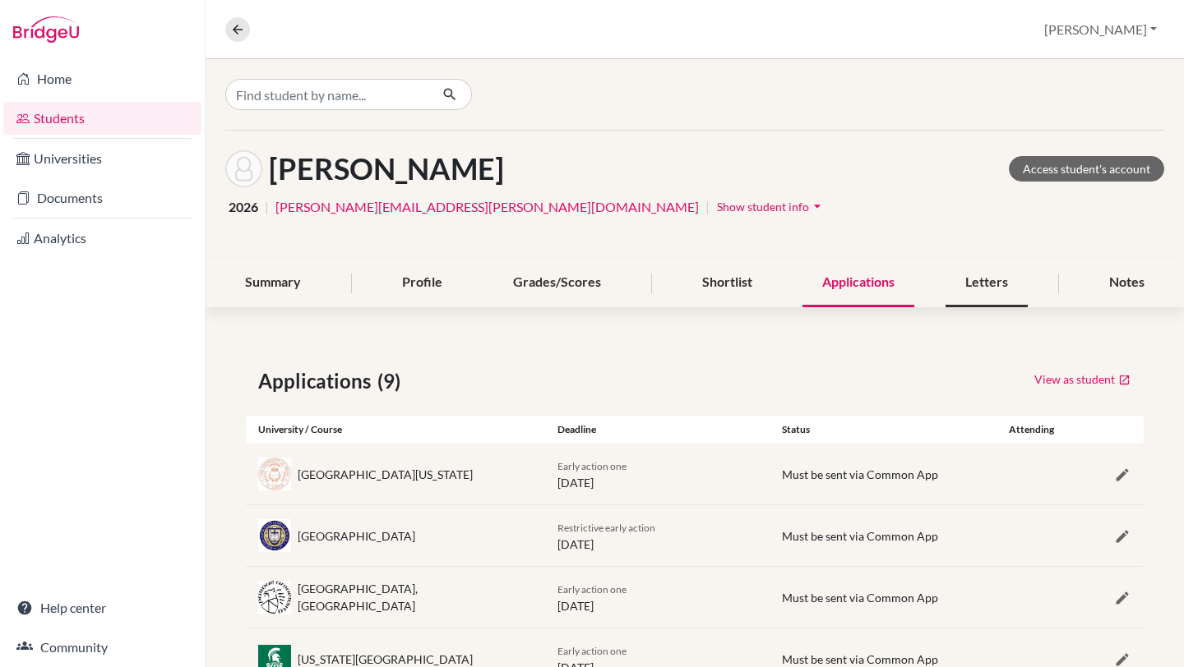 This screenshot has width=1184, height=667. What do you see at coordinates (1082, 379) in the screenshot?
I see `a: View as student` at bounding box center [1082, 379].